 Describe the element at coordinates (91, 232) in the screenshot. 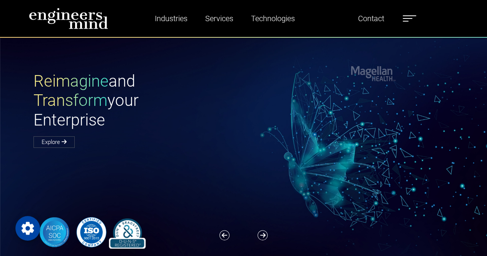

I see `img: banner-logo` at that location.